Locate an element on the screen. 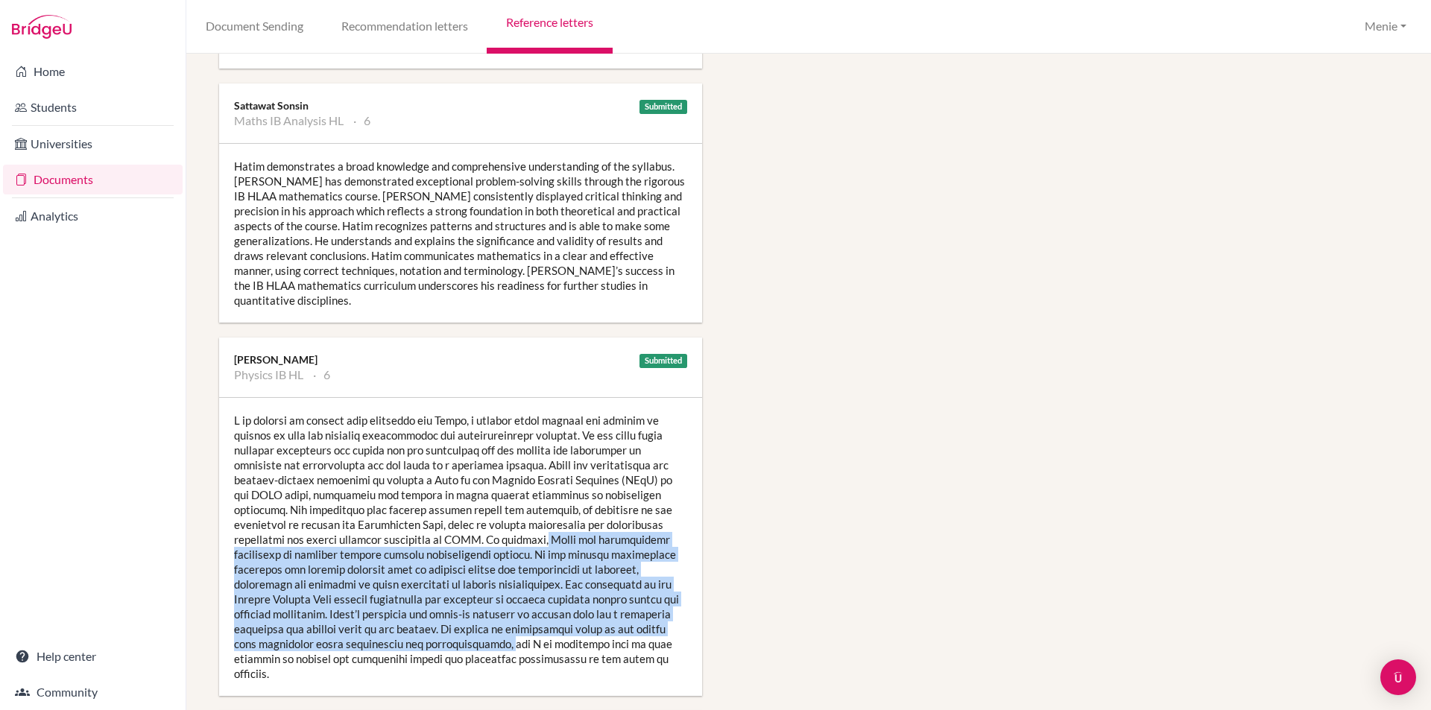 The width and height of the screenshot is (1431, 710). div: Sattawat Sonsin is located at coordinates (460, 106).